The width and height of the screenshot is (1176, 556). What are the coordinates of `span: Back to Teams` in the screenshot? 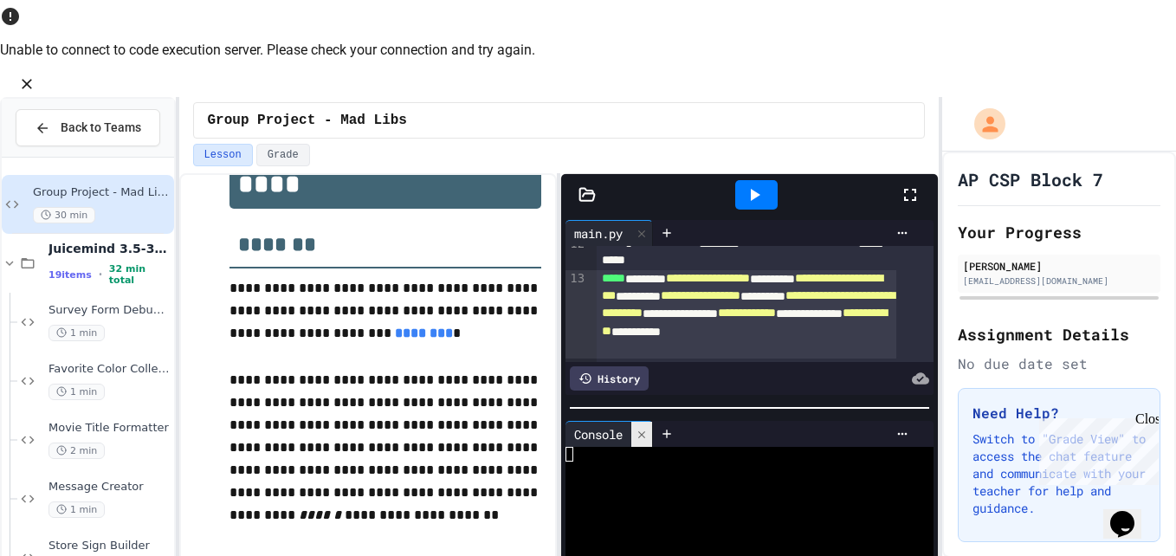 It's located at (100, 127).